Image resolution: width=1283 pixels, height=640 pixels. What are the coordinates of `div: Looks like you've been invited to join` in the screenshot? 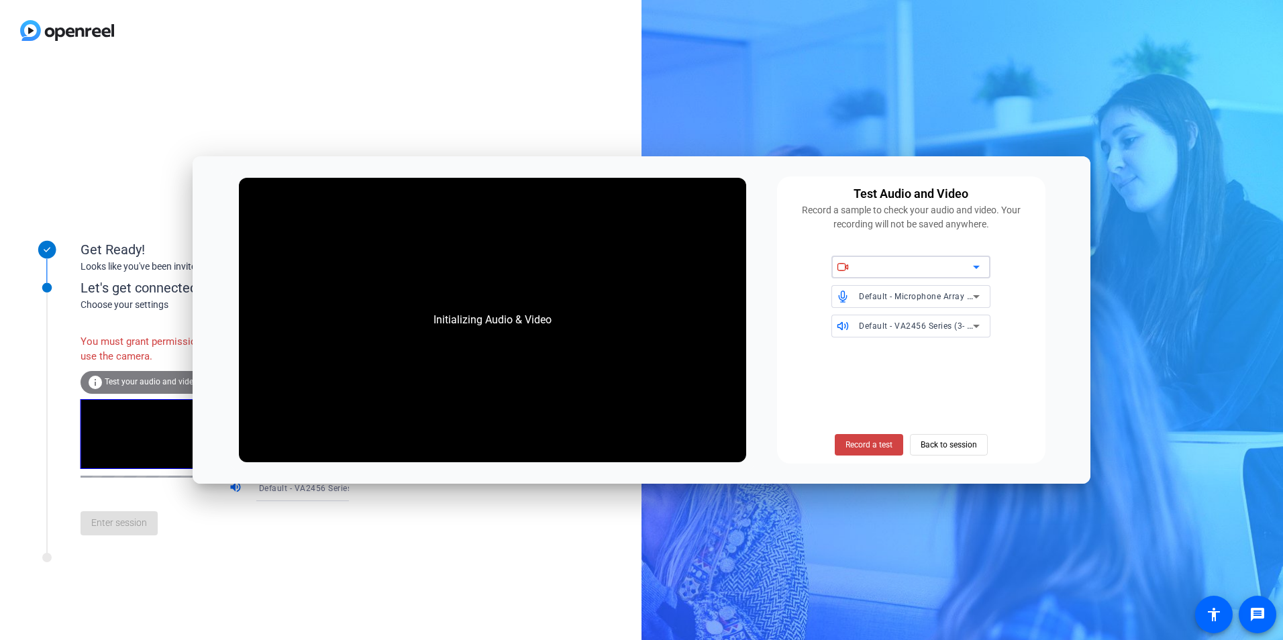 It's located at (215, 266).